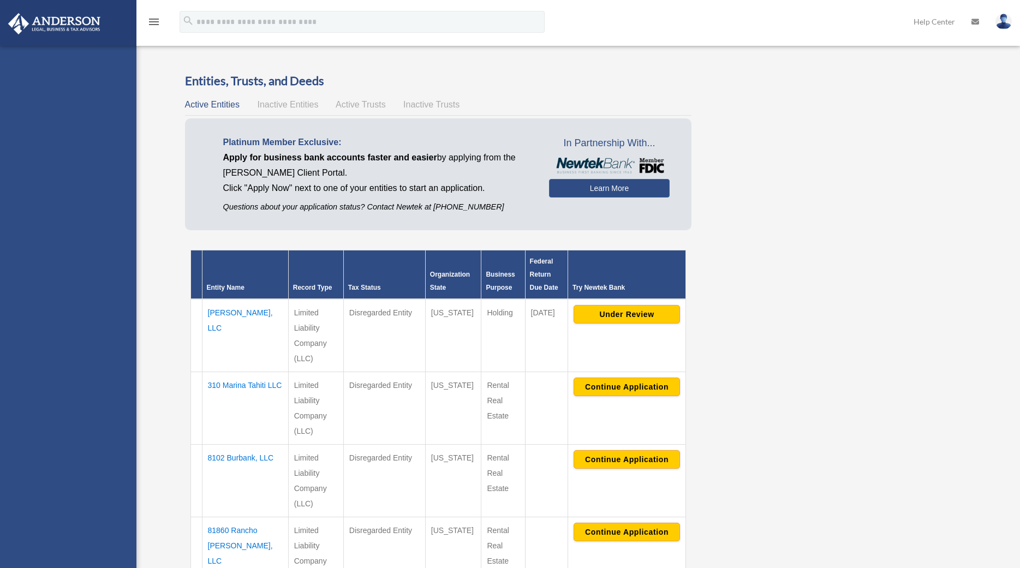 The width and height of the screenshot is (1020, 568). What do you see at coordinates (54, 23) in the screenshot?
I see `img: Anderson Advisors Platinum Portal` at bounding box center [54, 23].